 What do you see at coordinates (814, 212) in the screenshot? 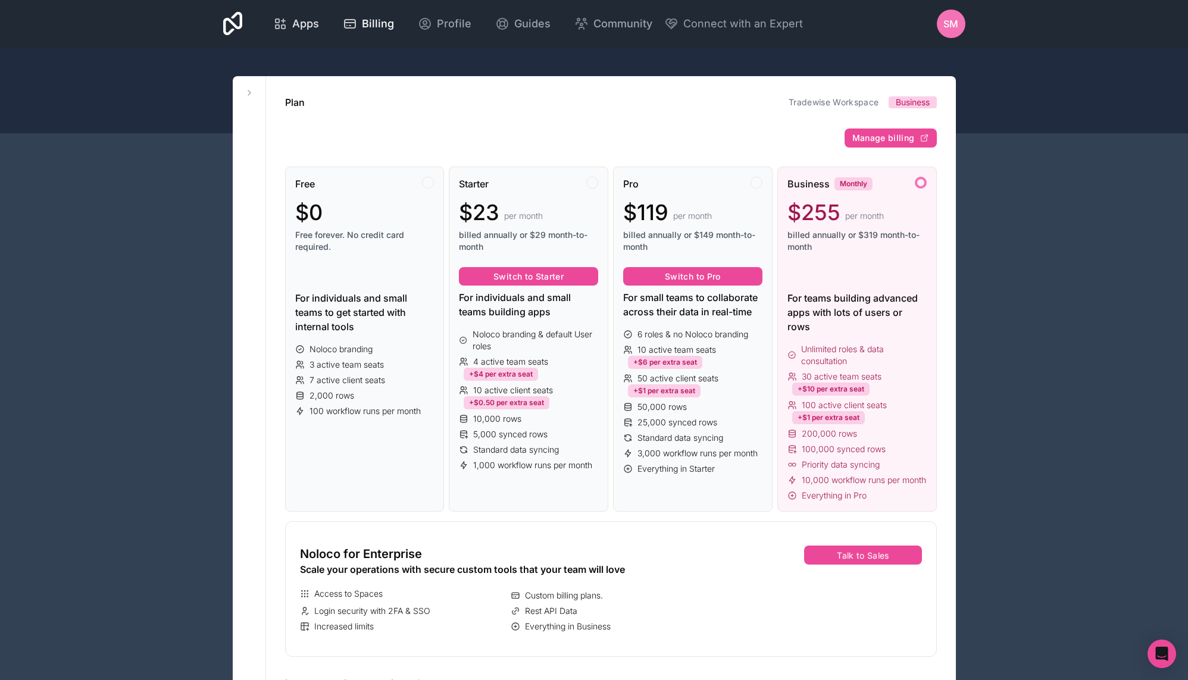
I see `span: $255` at bounding box center [814, 212].